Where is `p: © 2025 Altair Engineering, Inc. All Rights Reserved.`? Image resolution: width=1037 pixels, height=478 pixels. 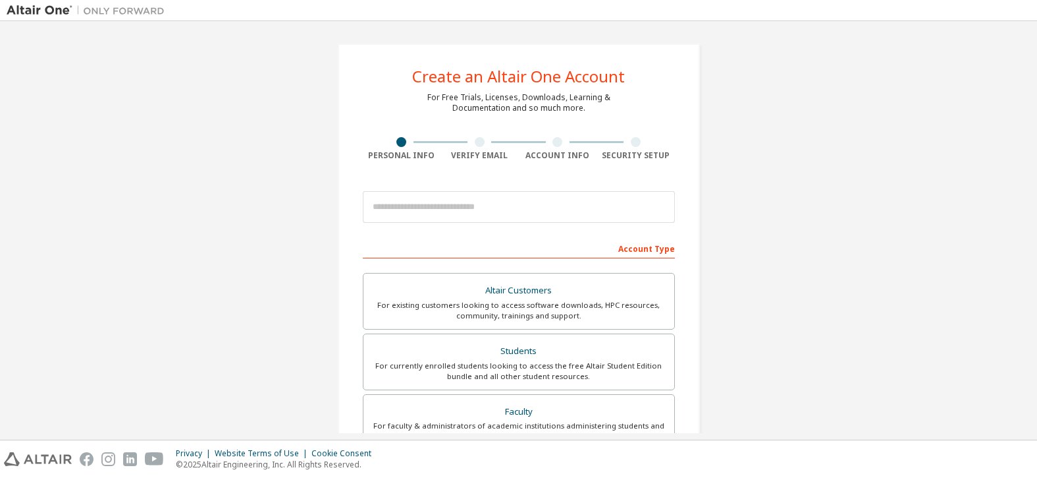 p: © 2025 Altair Engineering, Inc. All Rights Reserved. is located at coordinates (277, 464).